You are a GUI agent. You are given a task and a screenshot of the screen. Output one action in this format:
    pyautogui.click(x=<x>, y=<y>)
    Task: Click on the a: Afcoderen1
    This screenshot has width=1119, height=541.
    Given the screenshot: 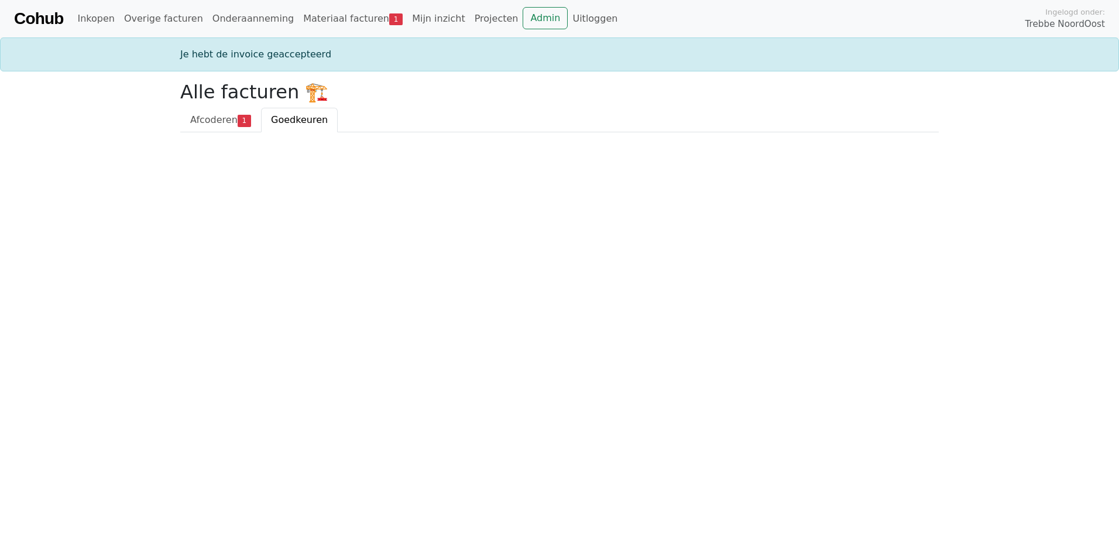 What is the action you would take?
    pyautogui.click(x=221, y=120)
    